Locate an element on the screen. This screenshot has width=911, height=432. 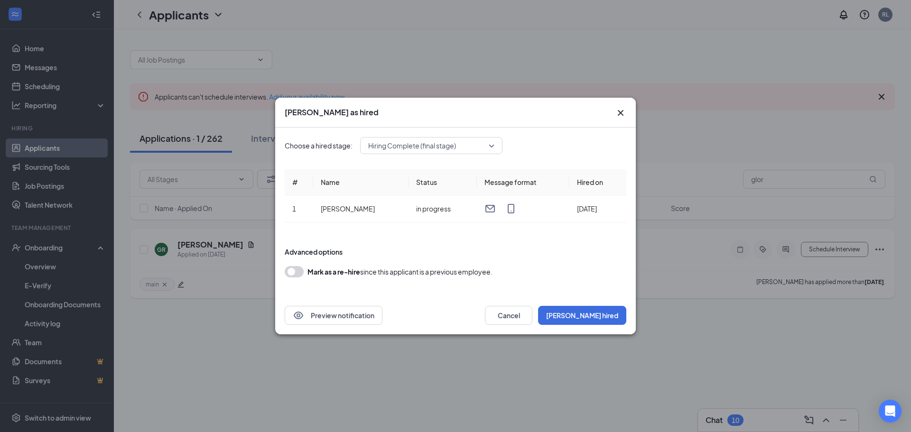
button: Cancel is located at coordinates (509, 316).